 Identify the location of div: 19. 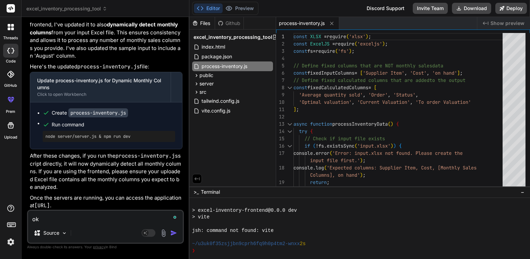
(280, 182).